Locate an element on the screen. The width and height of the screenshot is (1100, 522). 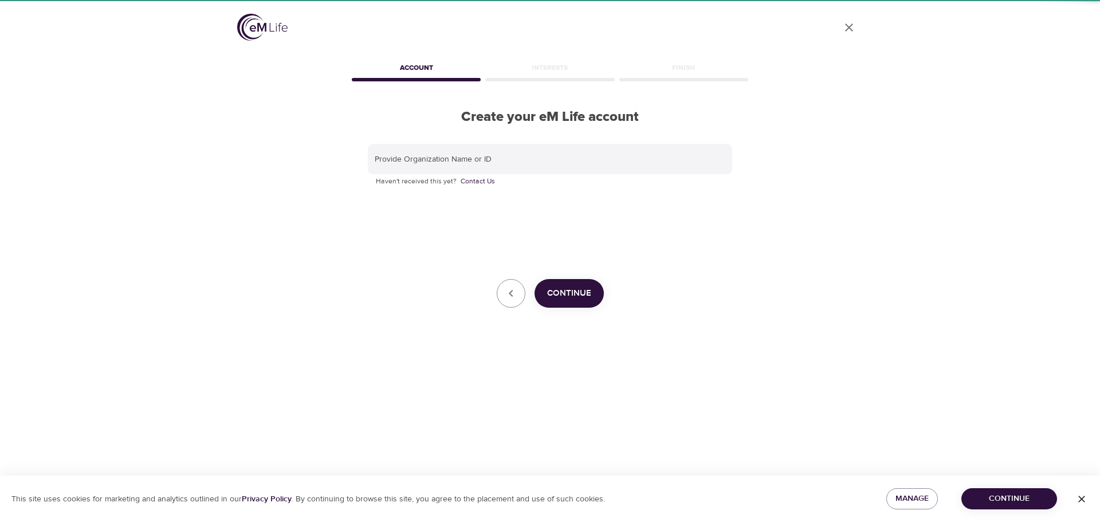
h2: Create your eM Life account is located at coordinates (550, 117).